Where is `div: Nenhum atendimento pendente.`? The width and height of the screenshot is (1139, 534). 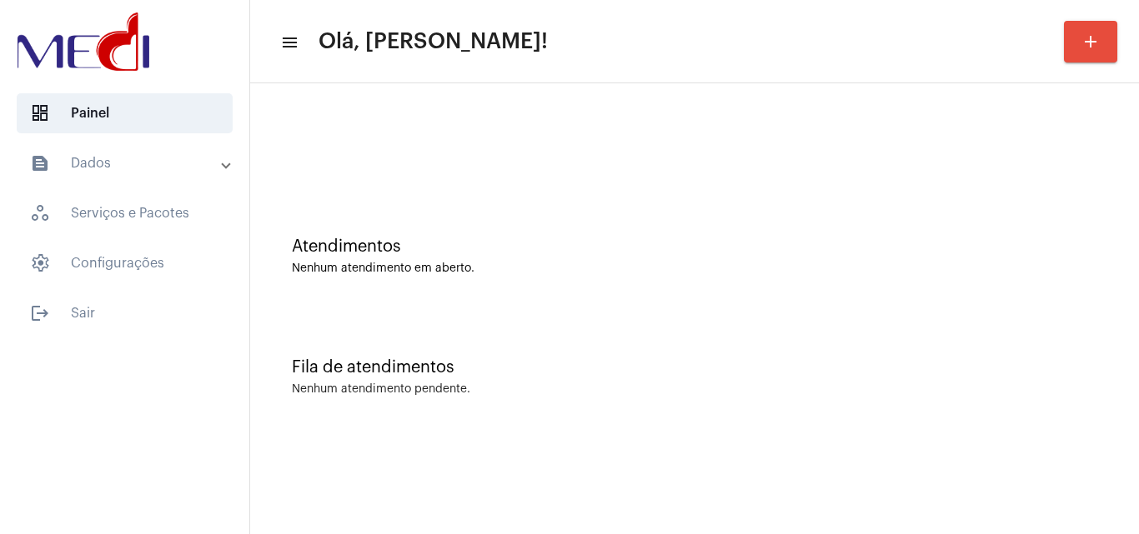
div: Nenhum atendimento pendente. is located at coordinates (381, 389).